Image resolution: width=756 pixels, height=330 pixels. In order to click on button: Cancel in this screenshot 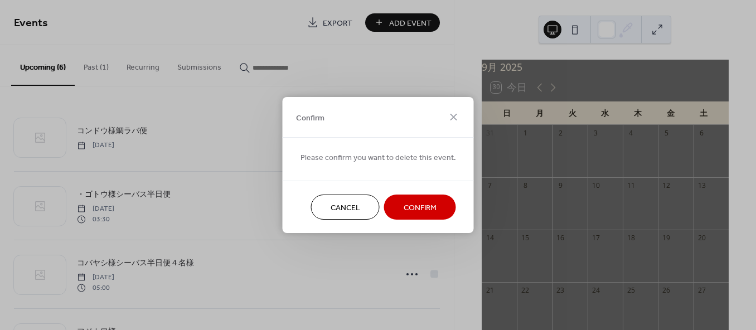, I will do `click(345, 207)`.